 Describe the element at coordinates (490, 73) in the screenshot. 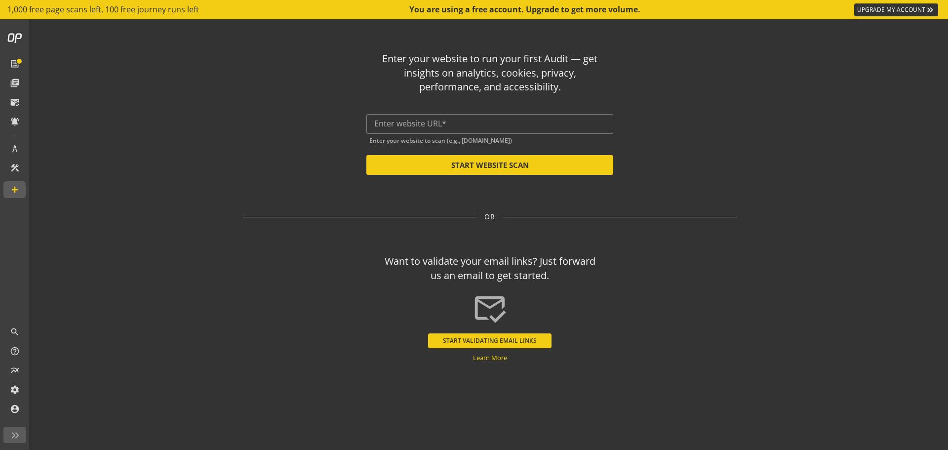

I see `div: Enter your website to run your first Audit — get insights on analytics, cookies, privacy, perform...` at that location.